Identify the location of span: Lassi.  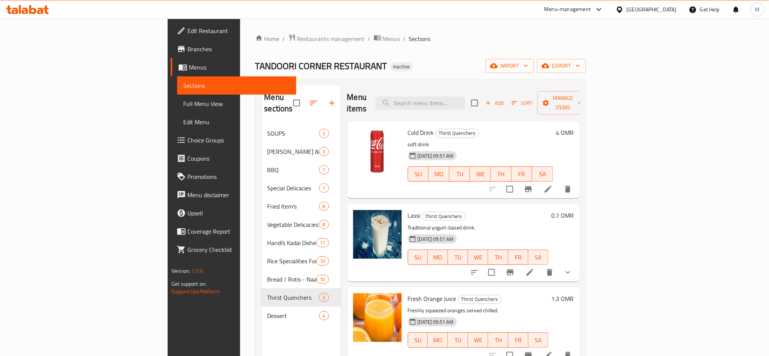
(414, 215).